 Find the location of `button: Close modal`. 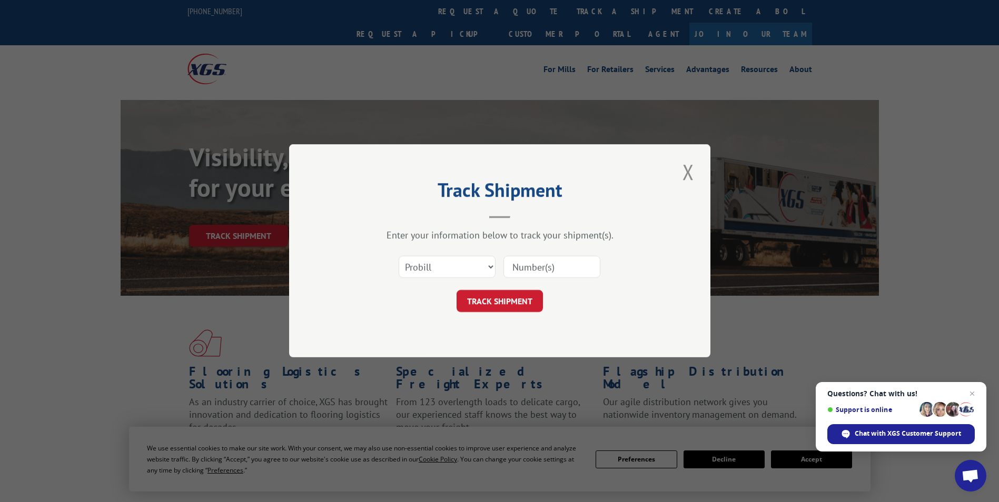

button: Close modal is located at coordinates (688, 172).